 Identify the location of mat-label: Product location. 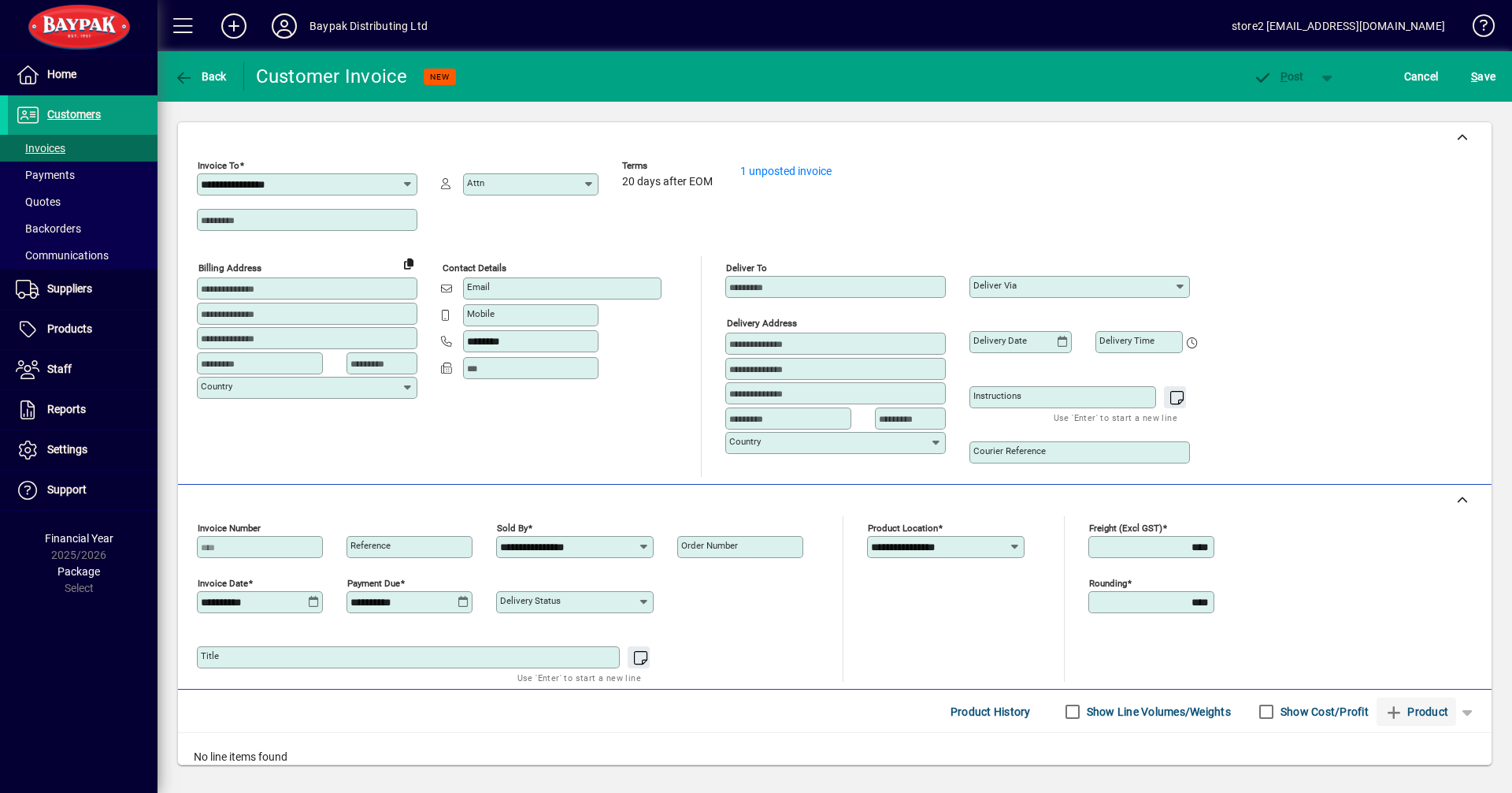
(902, 528).